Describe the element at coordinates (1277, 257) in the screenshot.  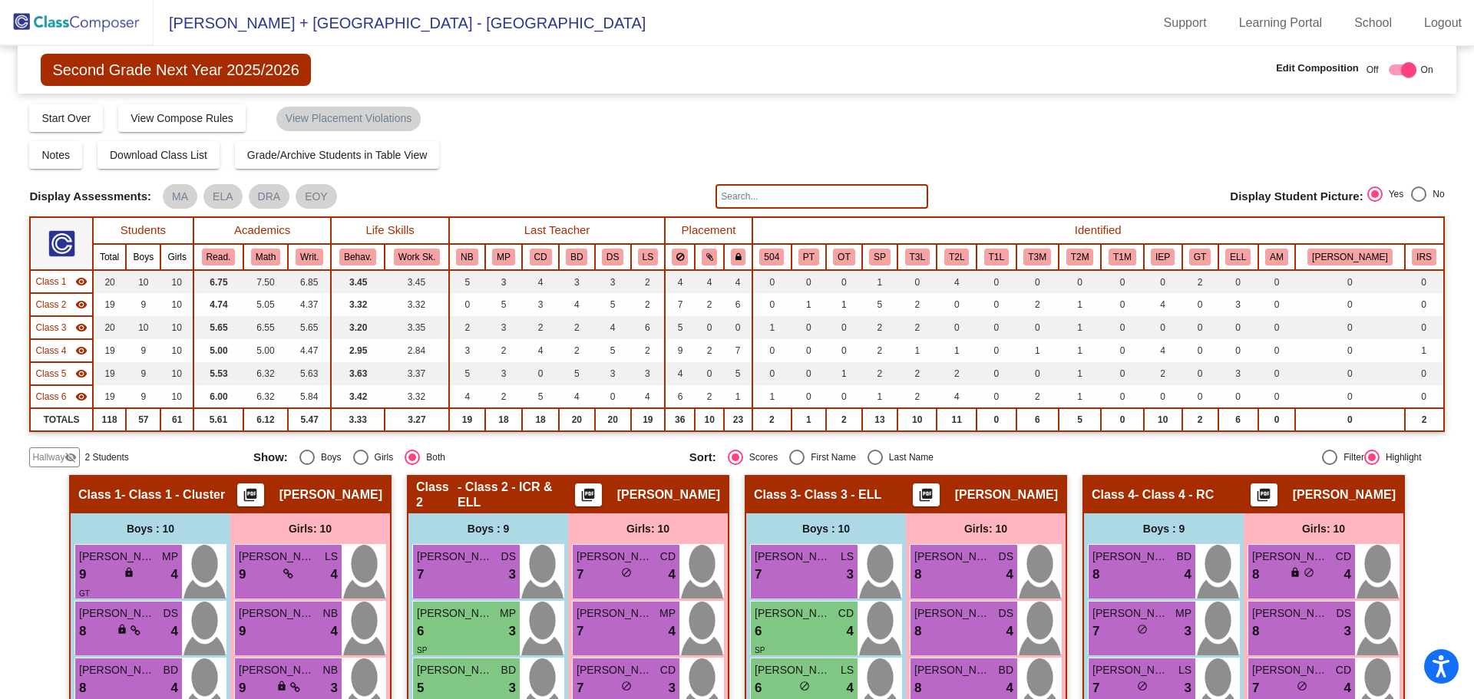
I see `th: Accelerated Math` at that location.